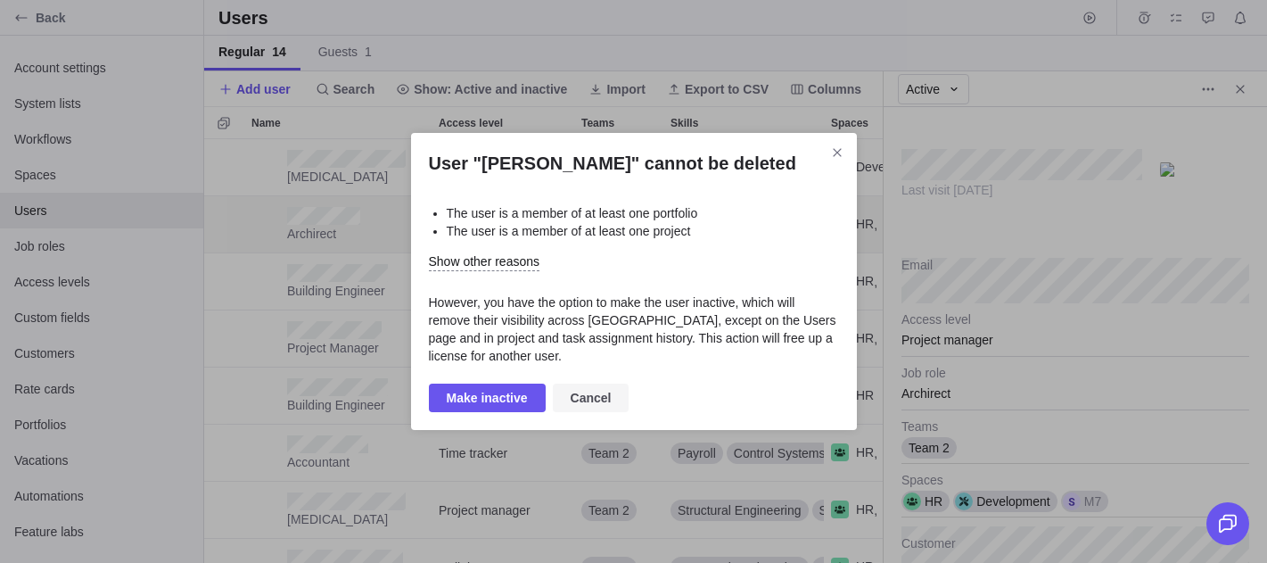 This screenshot has width=1267, height=563. I want to click on span: Close, so click(837, 152).